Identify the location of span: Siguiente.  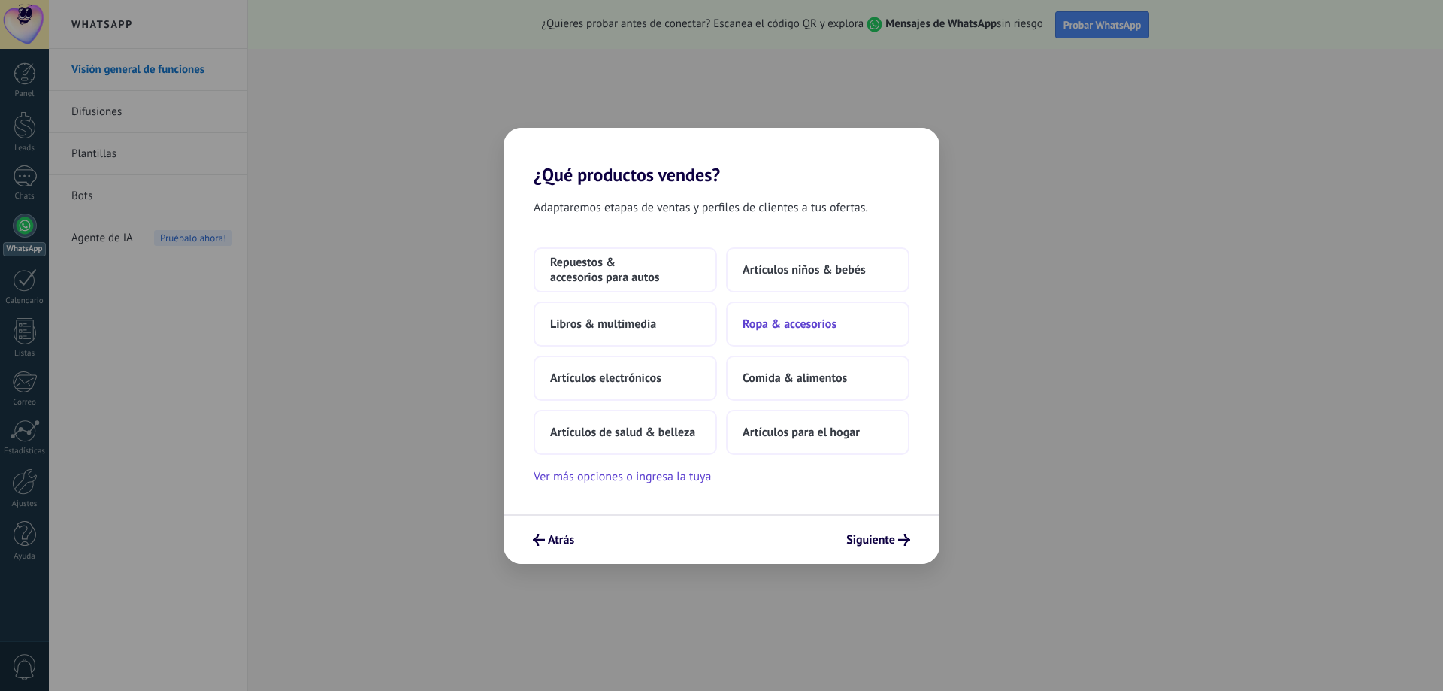
(870, 540).